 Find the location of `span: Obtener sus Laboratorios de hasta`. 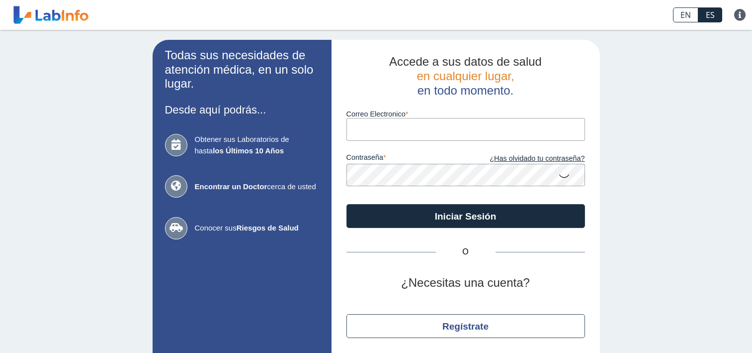

span: Obtener sus Laboratorios de hasta is located at coordinates (257, 145).